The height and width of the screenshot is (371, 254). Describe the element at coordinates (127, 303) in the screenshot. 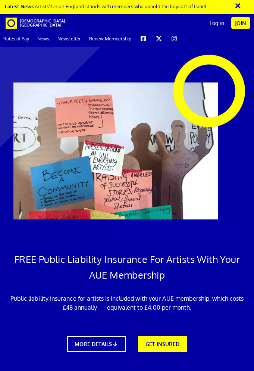

I see `p: Public liability insurance for artists is included with your AUE membership, which costs £48 annu...` at that location.